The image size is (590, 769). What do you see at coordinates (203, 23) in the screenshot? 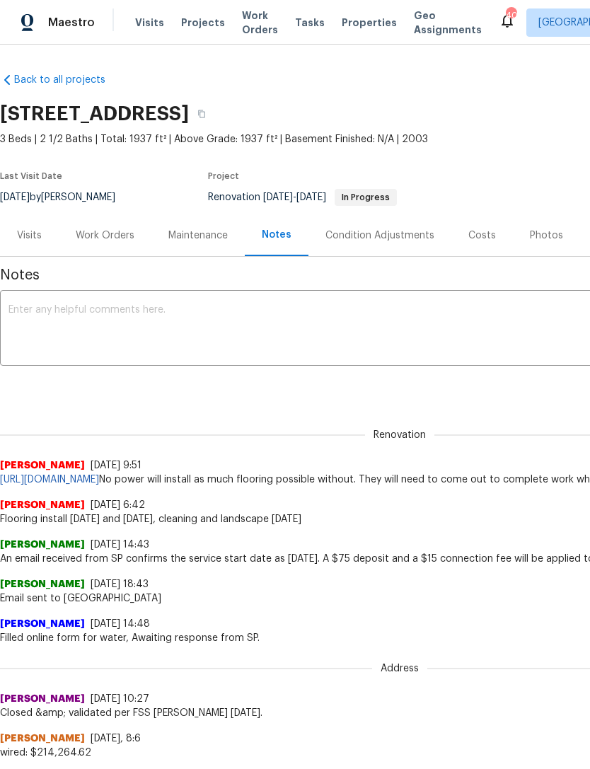
I see `span: Projects` at bounding box center [203, 23].